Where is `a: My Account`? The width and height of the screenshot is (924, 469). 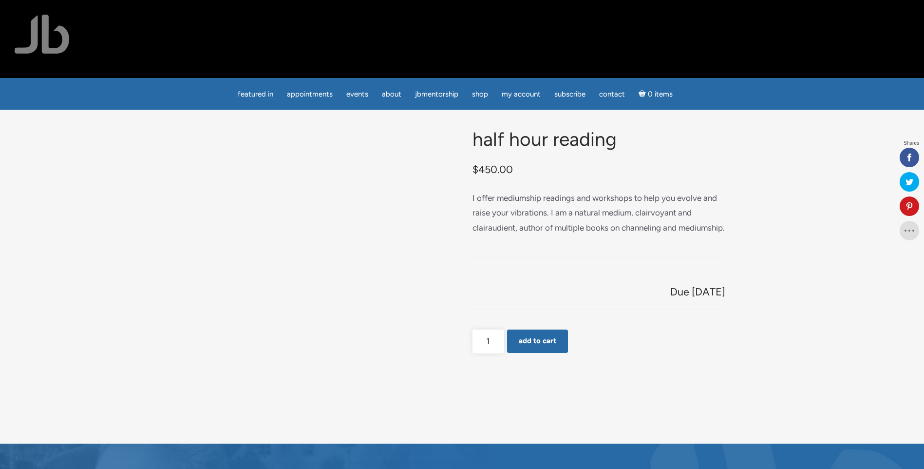 a: My Account is located at coordinates (521, 94).